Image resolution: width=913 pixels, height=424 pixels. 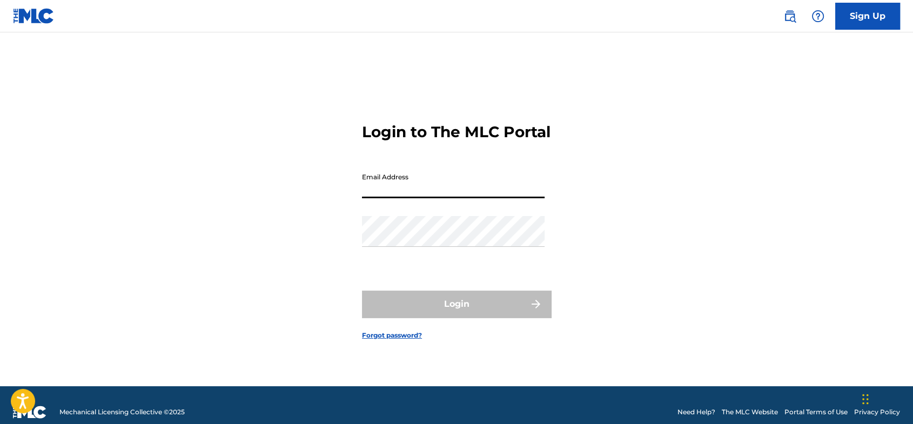 What do you see at coordinates (697, 412) in the screenshot?
I see `a: Need Help?` at bounding box center [697, 412].